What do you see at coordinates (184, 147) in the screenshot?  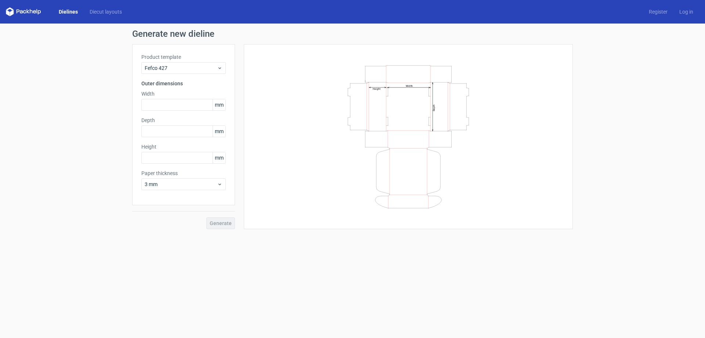 I see `label: Height` at bounding box center [184, 147].